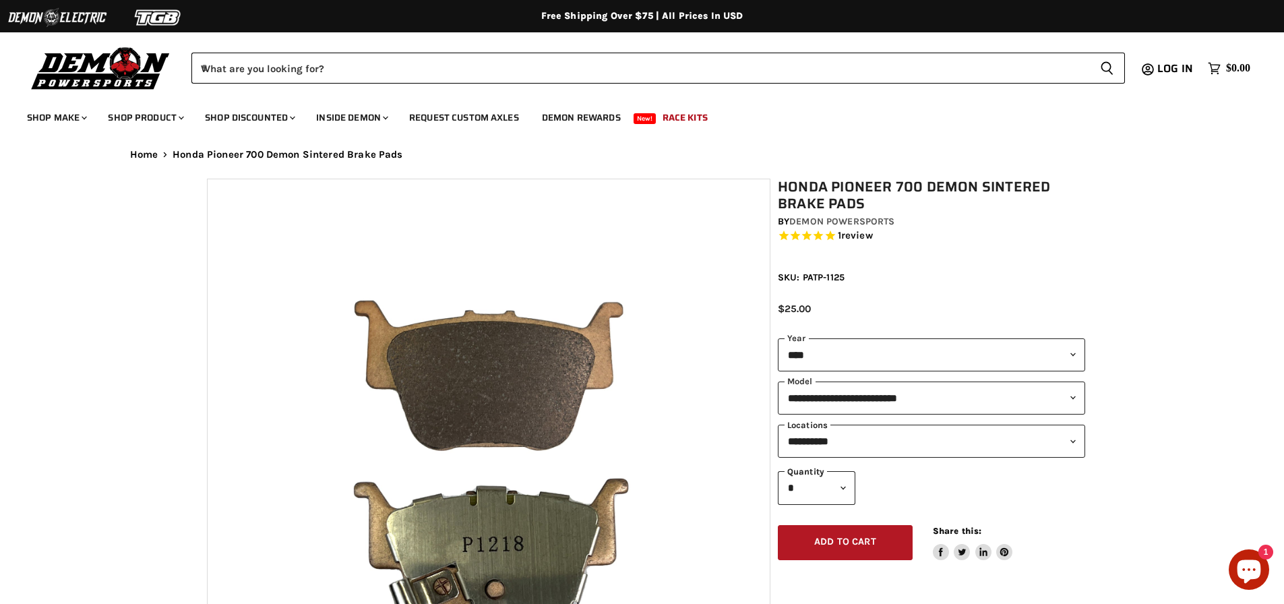  I want to click on div: SKU: PATP-1125, so click(931, 277).